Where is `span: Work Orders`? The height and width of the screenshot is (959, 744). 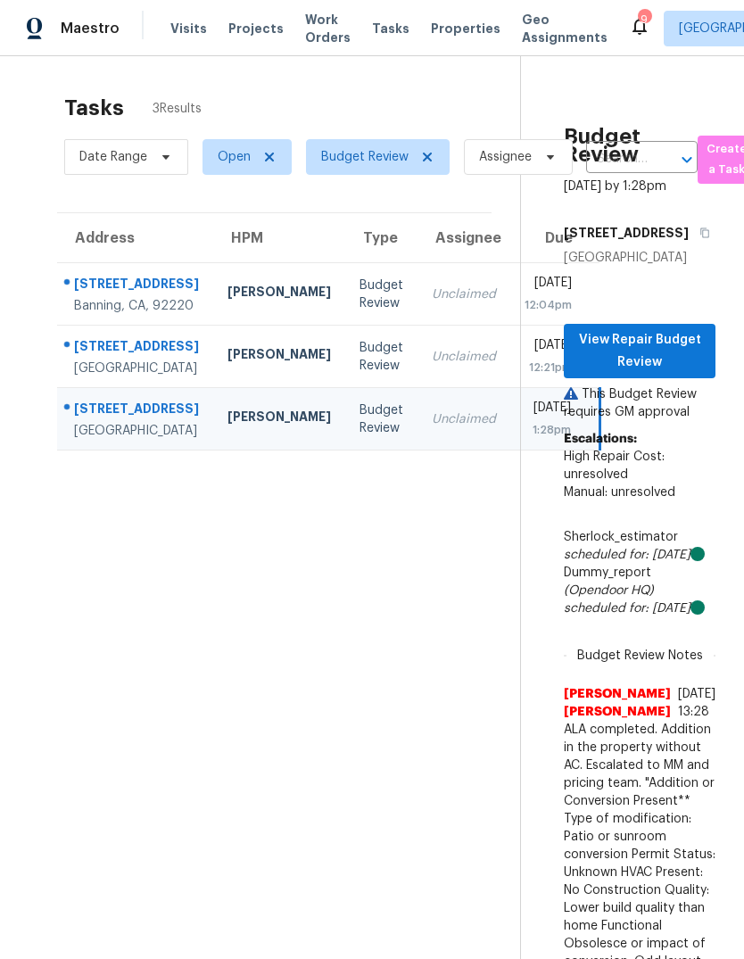
span: Work Orders is located at coordinates (327, 29).